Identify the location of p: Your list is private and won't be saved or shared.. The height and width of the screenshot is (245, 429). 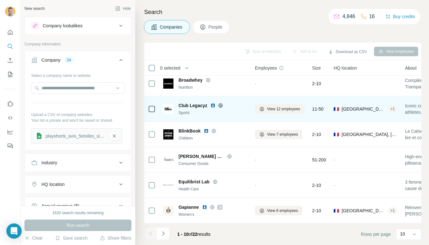
(78, 121).